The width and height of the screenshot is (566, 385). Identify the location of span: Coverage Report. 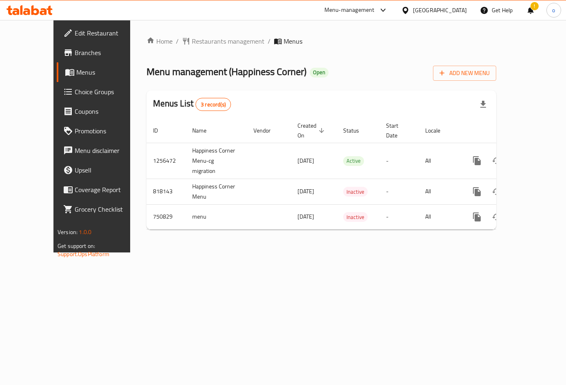
(108, 190).